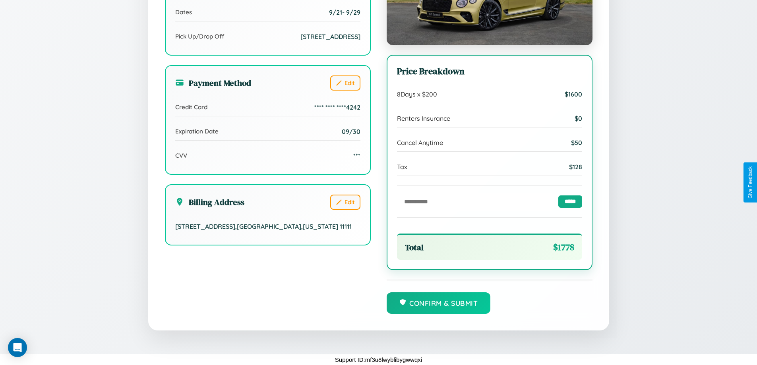 This screenshot has height=365, width=757. Describe the element at coordinates (576, 143) in the screenshot. I see `span: $ 50` at that location.